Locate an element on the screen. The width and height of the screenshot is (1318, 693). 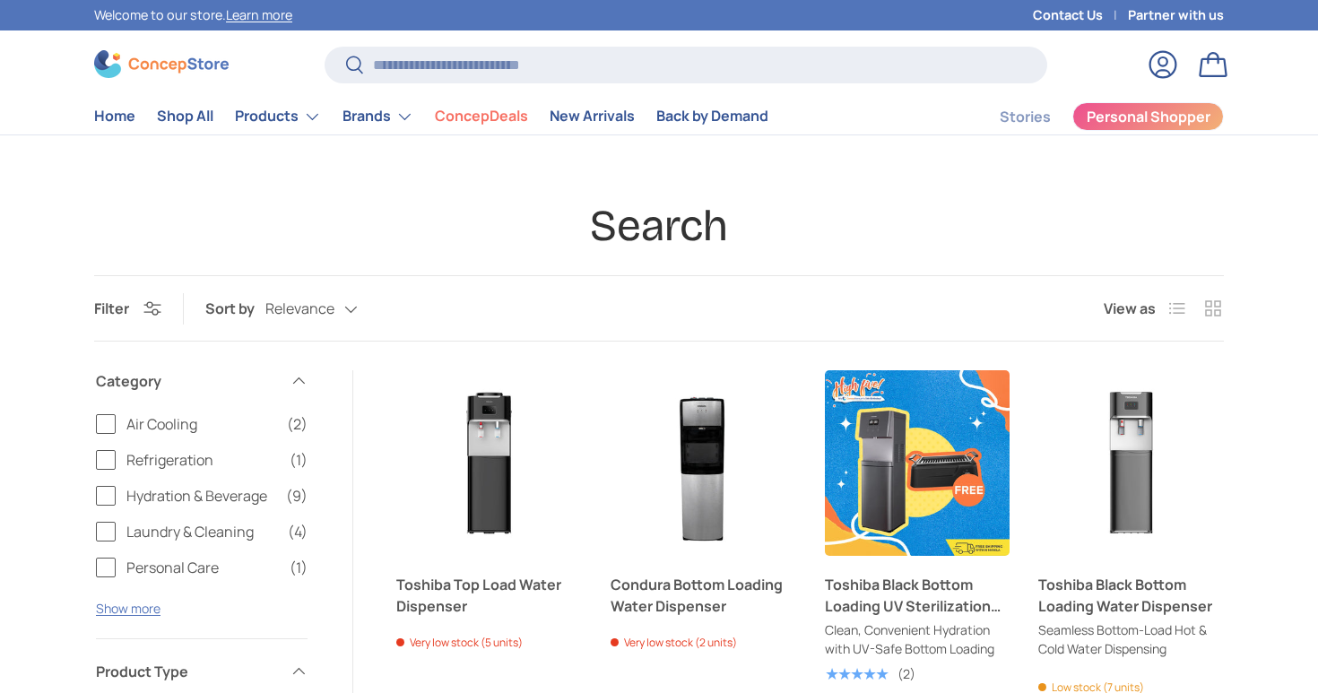
span: Filter is located at coordinates (111, 308).